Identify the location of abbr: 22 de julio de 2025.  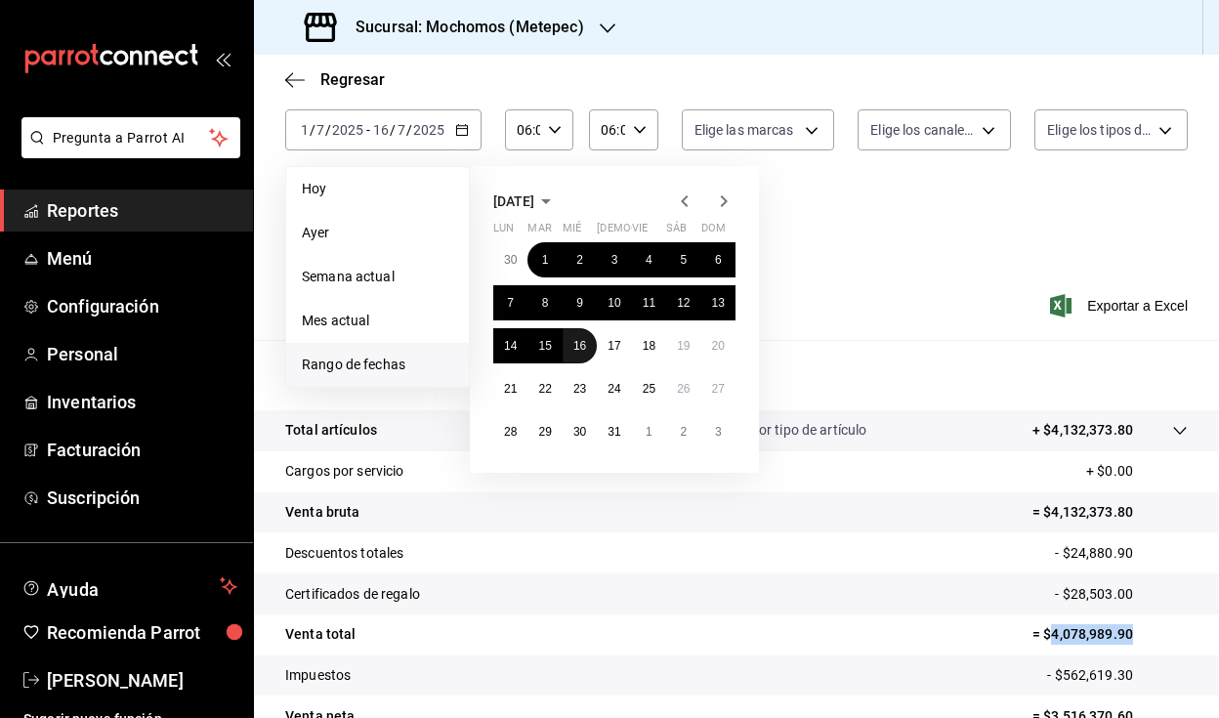
(544, 389).